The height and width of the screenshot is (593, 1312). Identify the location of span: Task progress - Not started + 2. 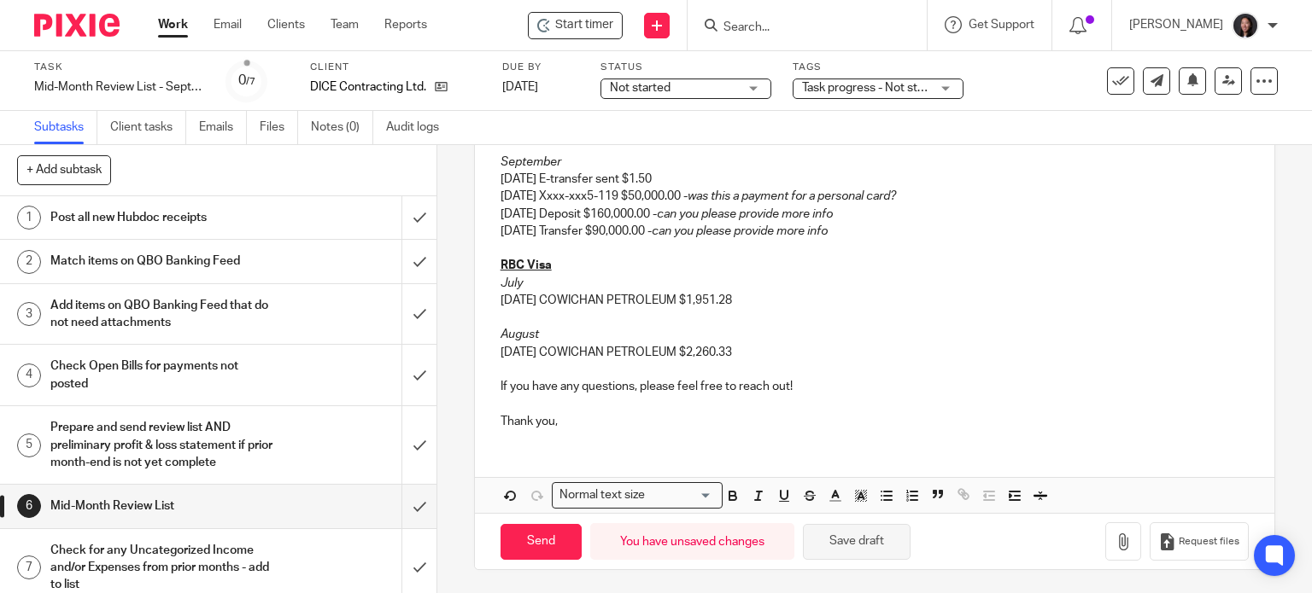
(883, 88).